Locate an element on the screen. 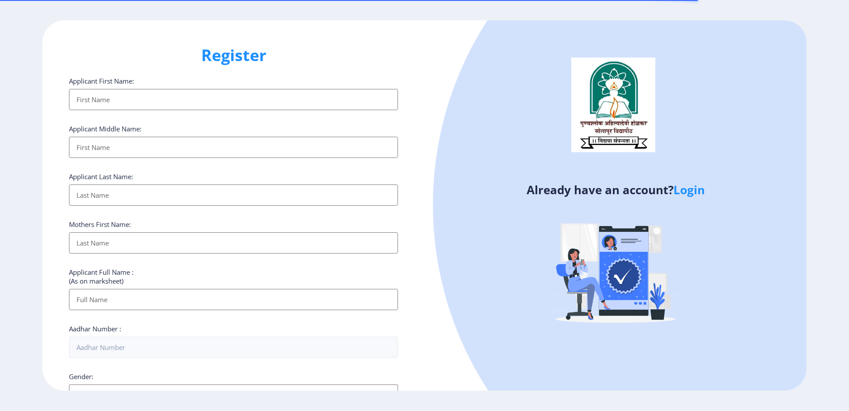 This screenshot has height=411, width=849. a: Login is located at coordinates (689, 190).